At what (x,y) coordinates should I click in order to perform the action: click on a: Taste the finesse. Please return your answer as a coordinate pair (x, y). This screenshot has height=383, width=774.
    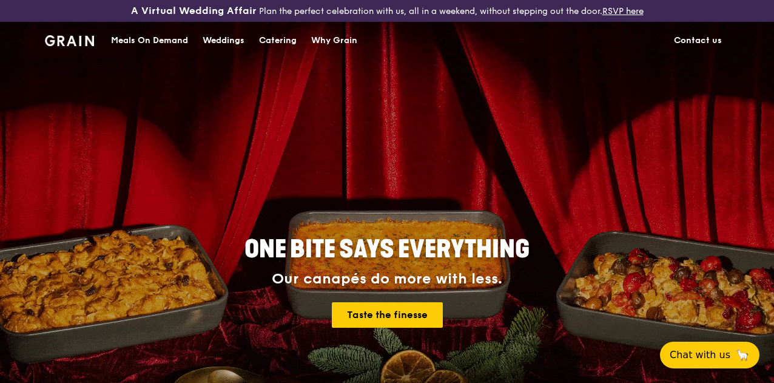
    Looking at the image, I should click on (387, 315).